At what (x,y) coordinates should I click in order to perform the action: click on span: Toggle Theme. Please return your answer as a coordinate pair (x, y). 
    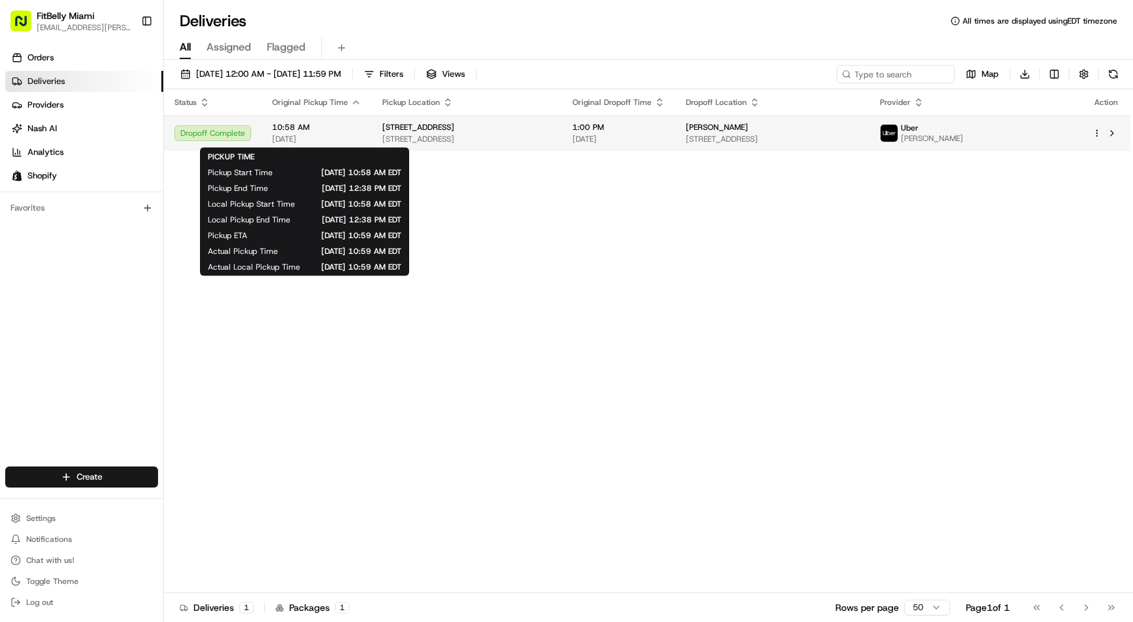
    Looking at the image, I should click on (52, 581).